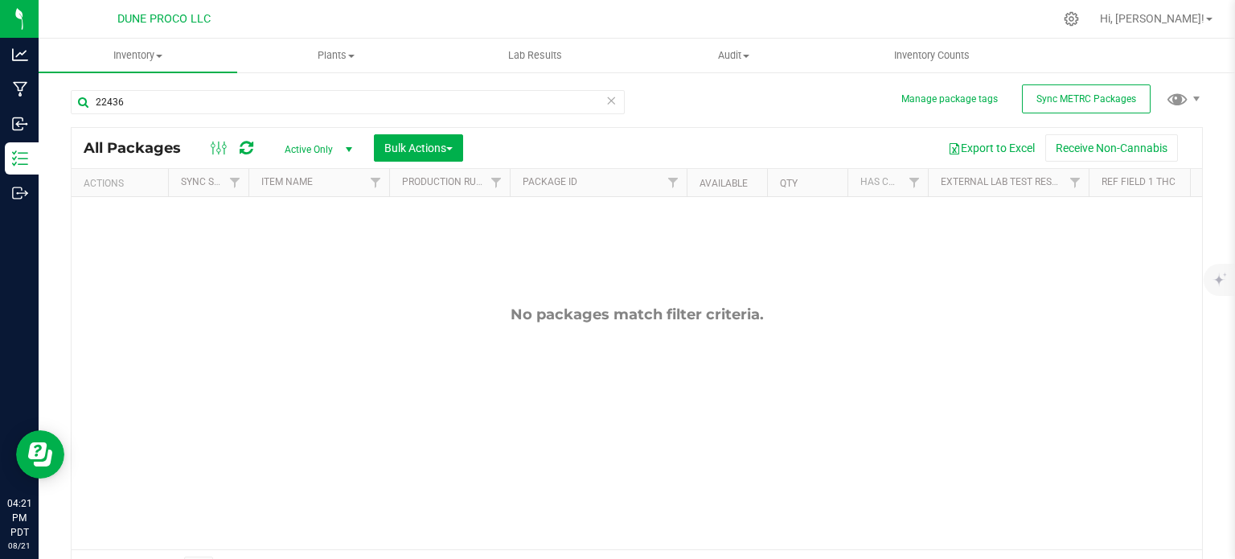 The height and width of the screenshot is (559, 1235). Describe the element at coordinates (164, 18) in the screenshot. I see `span: DUNE PROCO LLC` at that location.